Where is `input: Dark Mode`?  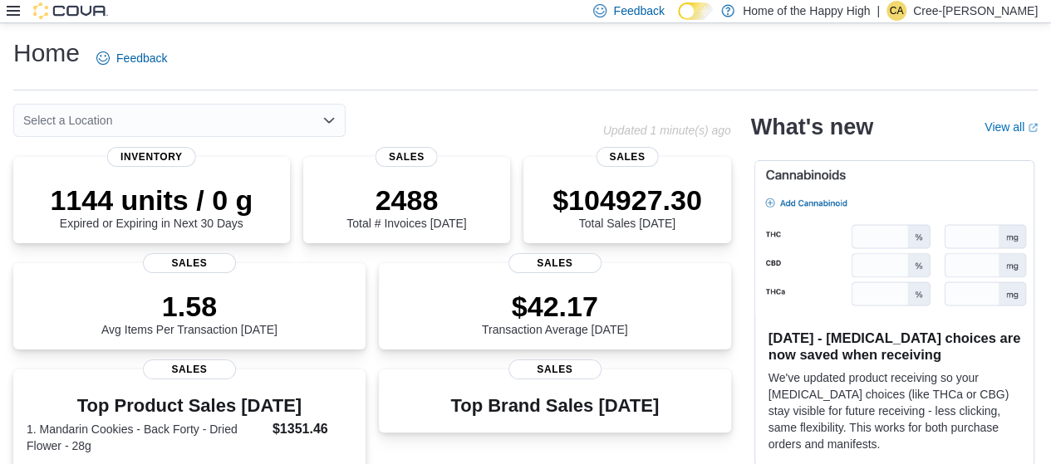 input: Dark Mode is located at coordinates (695, 11).